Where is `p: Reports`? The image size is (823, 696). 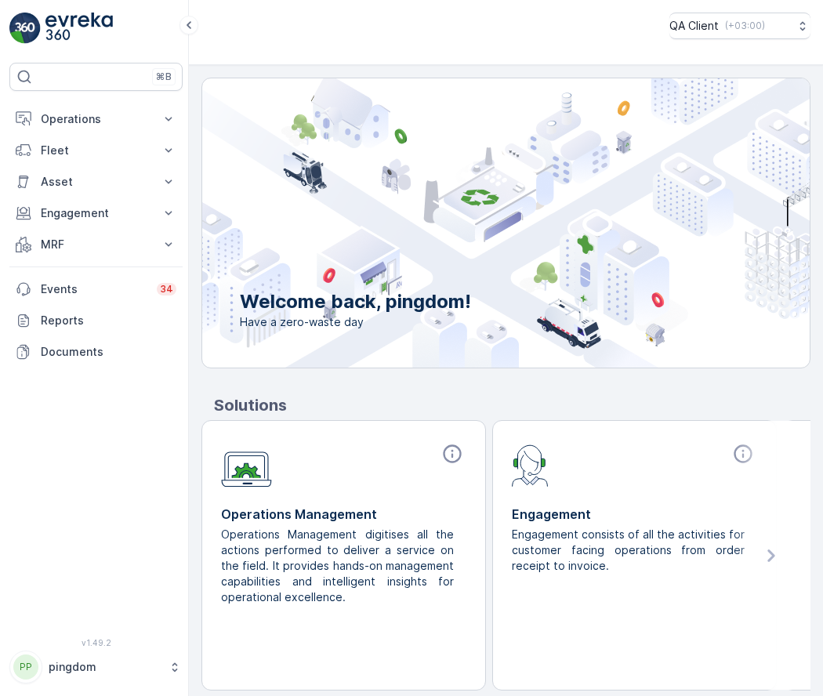
p: Reports is located at coordinates (108, 321).